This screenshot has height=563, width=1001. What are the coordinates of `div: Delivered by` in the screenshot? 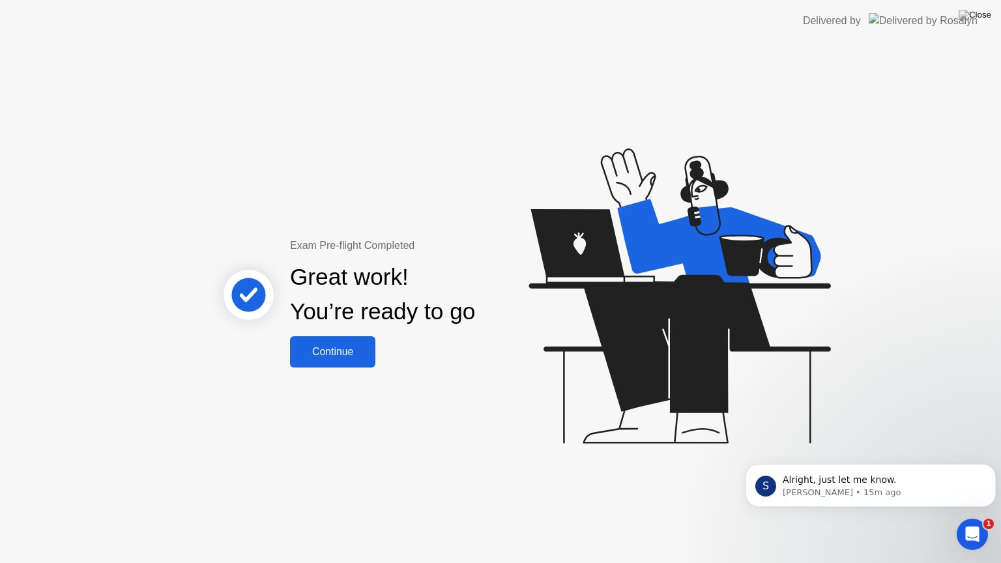 It's located at (832, 21).